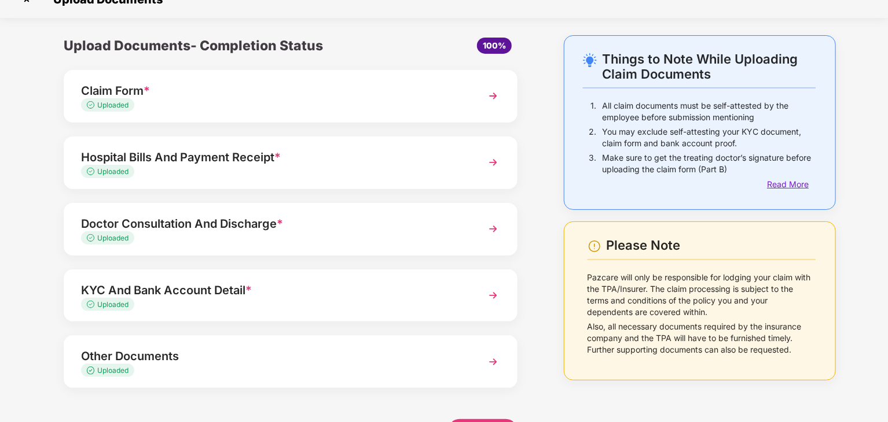 This screenshot has height=422, width=888. I want to click on p: Also, all necessary documents required by the insurance company and the TPA will have to be furni..., so click(701, 339).